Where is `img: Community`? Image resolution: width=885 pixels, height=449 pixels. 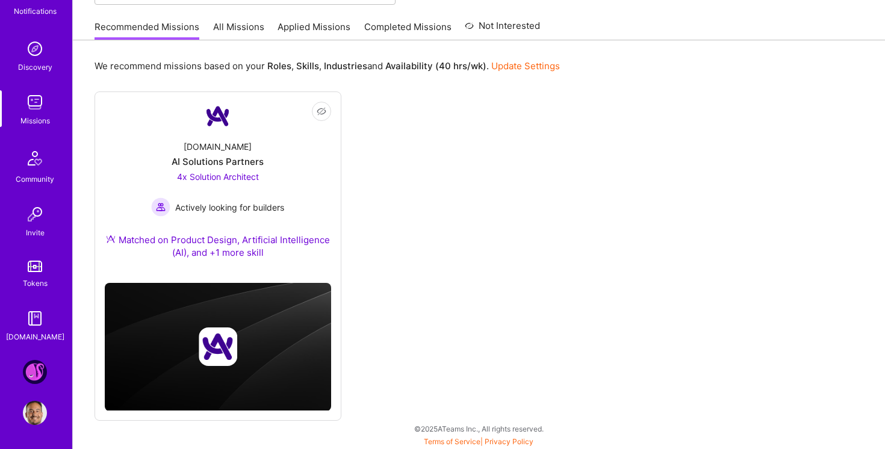
img: Community is located at coordinates (35, 158).